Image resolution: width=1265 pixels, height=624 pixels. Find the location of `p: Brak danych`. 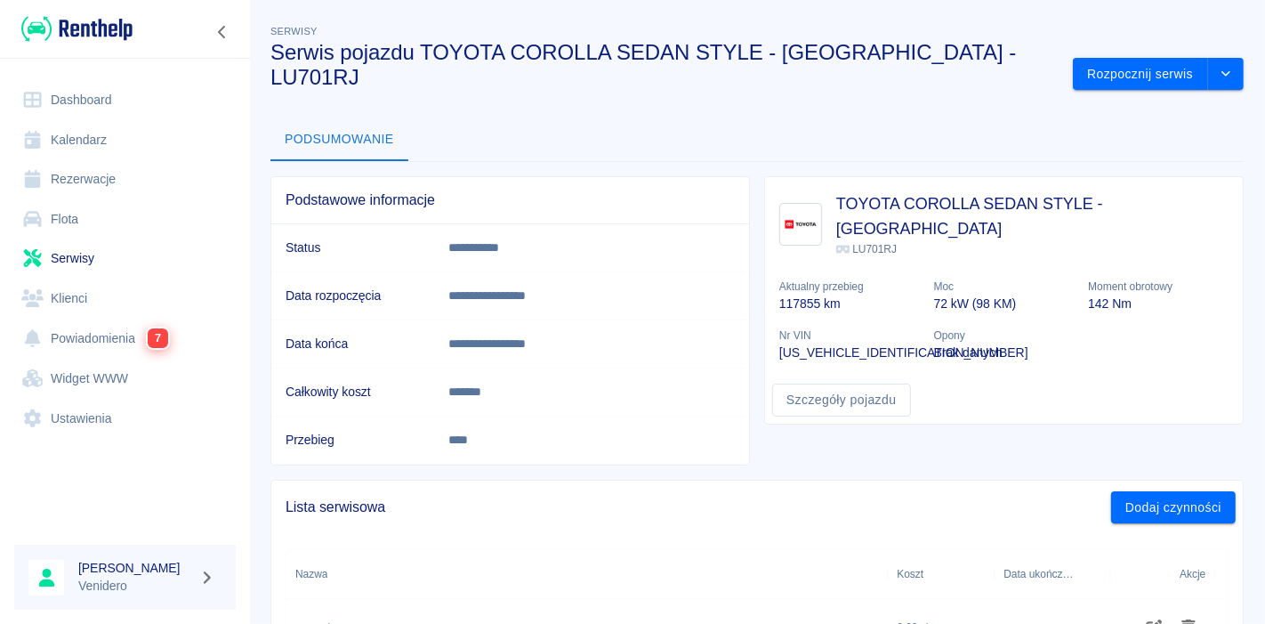

p: Brak danych is located at coordinates (1005, 352).